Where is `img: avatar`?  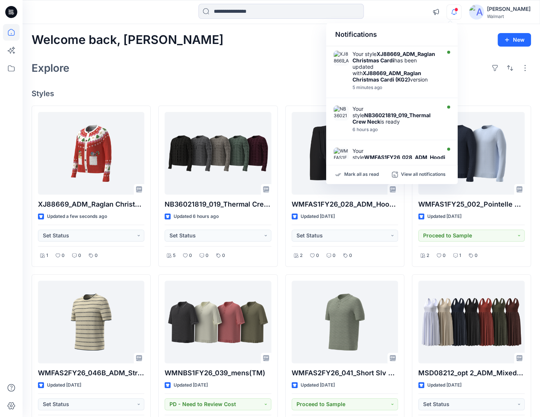 img: avatar is located at coordinates (477, 12).